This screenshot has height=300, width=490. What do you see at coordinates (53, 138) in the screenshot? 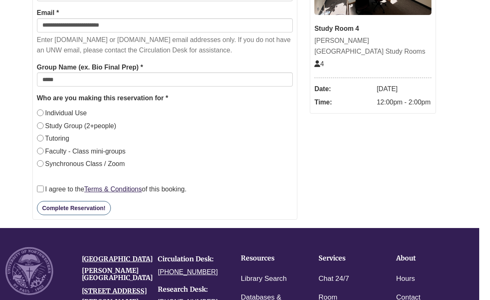
I see `label: Tutoring` at bounding box center [53, 138].